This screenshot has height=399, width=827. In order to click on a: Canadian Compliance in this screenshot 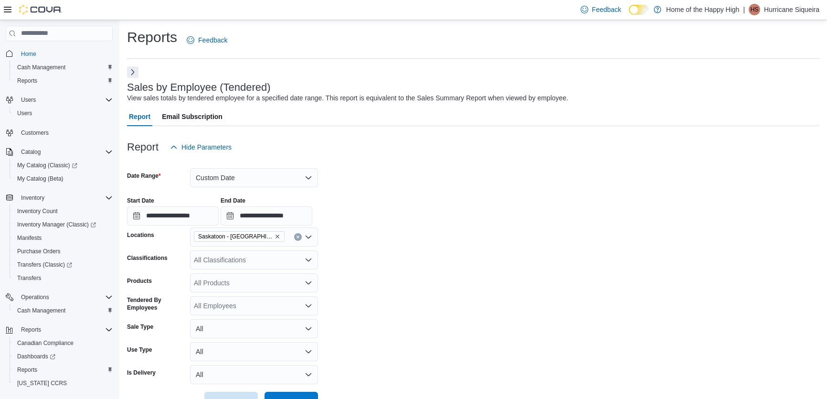, I will do `click(45, 343)`.